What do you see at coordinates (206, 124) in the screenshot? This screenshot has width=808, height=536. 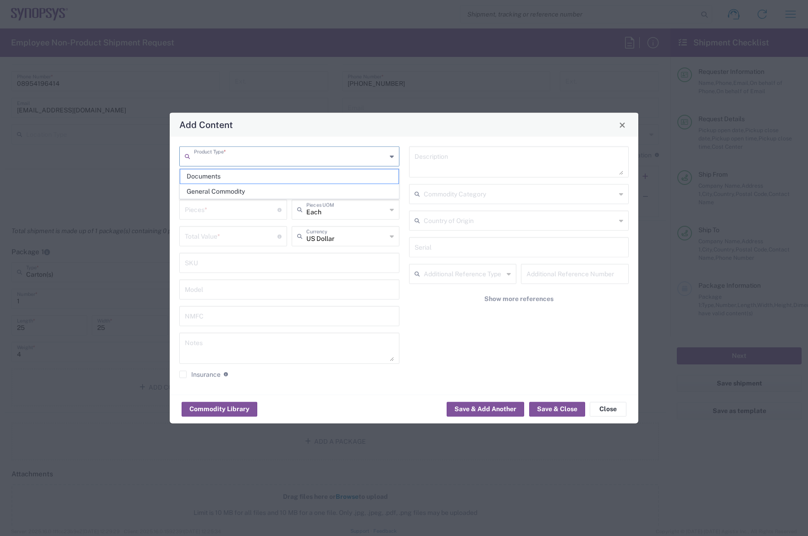 I see `h4: Add Content` at bounding box center [206, 124].